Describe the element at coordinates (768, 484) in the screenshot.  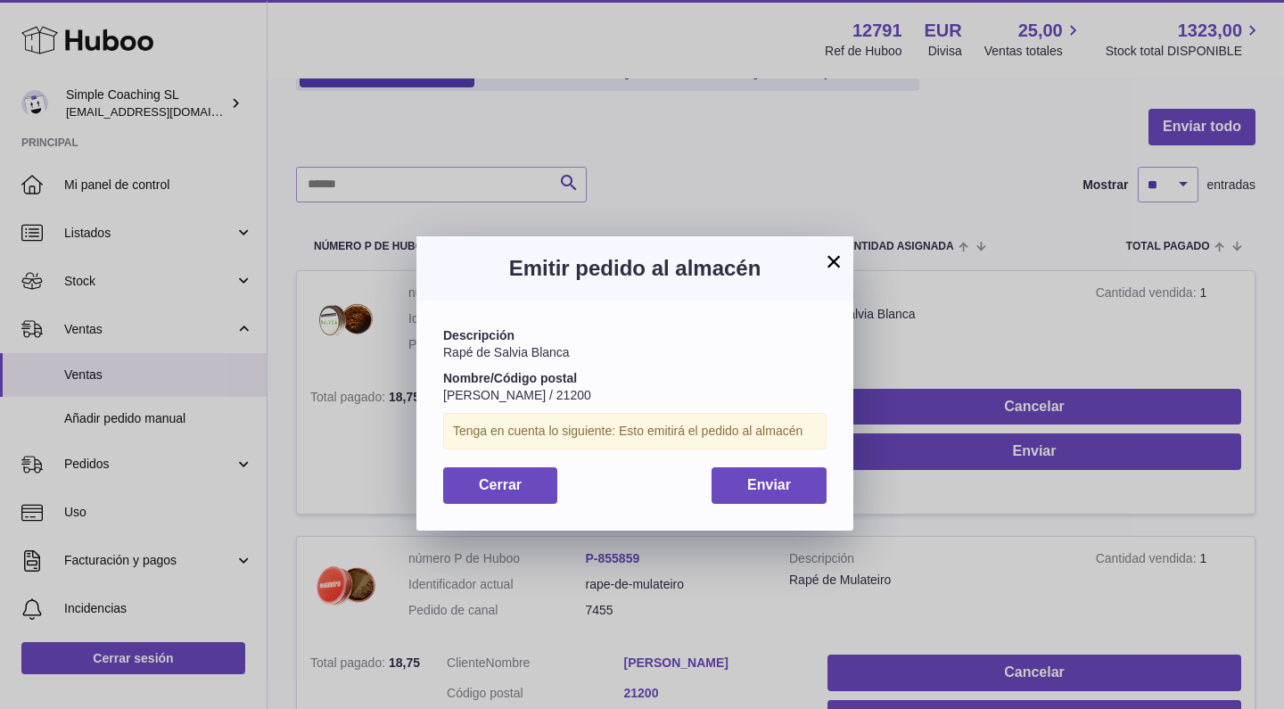
I see `span: Enviar` at that location.